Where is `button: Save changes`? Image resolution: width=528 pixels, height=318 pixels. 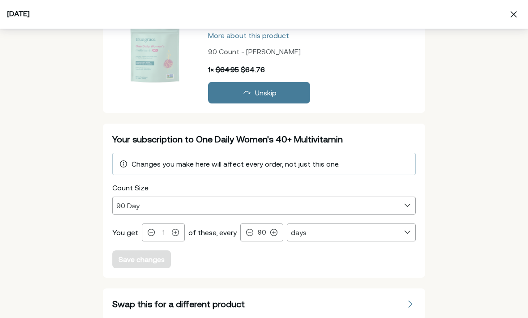
button: Save changes is located at coordinates (141, 259).